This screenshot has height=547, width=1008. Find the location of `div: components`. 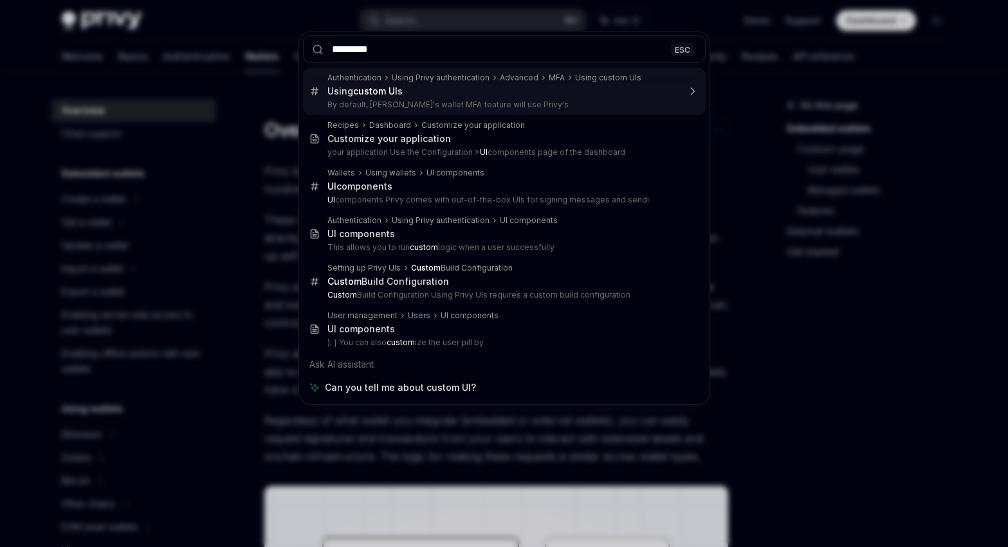

div: components is located at coordinates (359, 186).